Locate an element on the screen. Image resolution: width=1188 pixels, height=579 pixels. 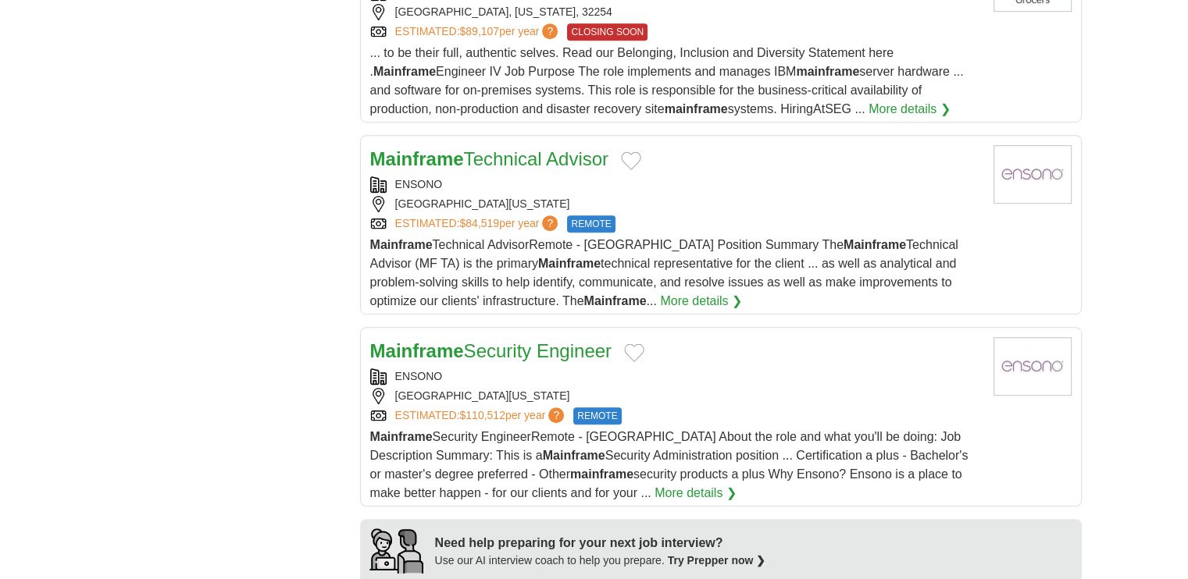
span: $110,512 is located at coordinates (482, 415).